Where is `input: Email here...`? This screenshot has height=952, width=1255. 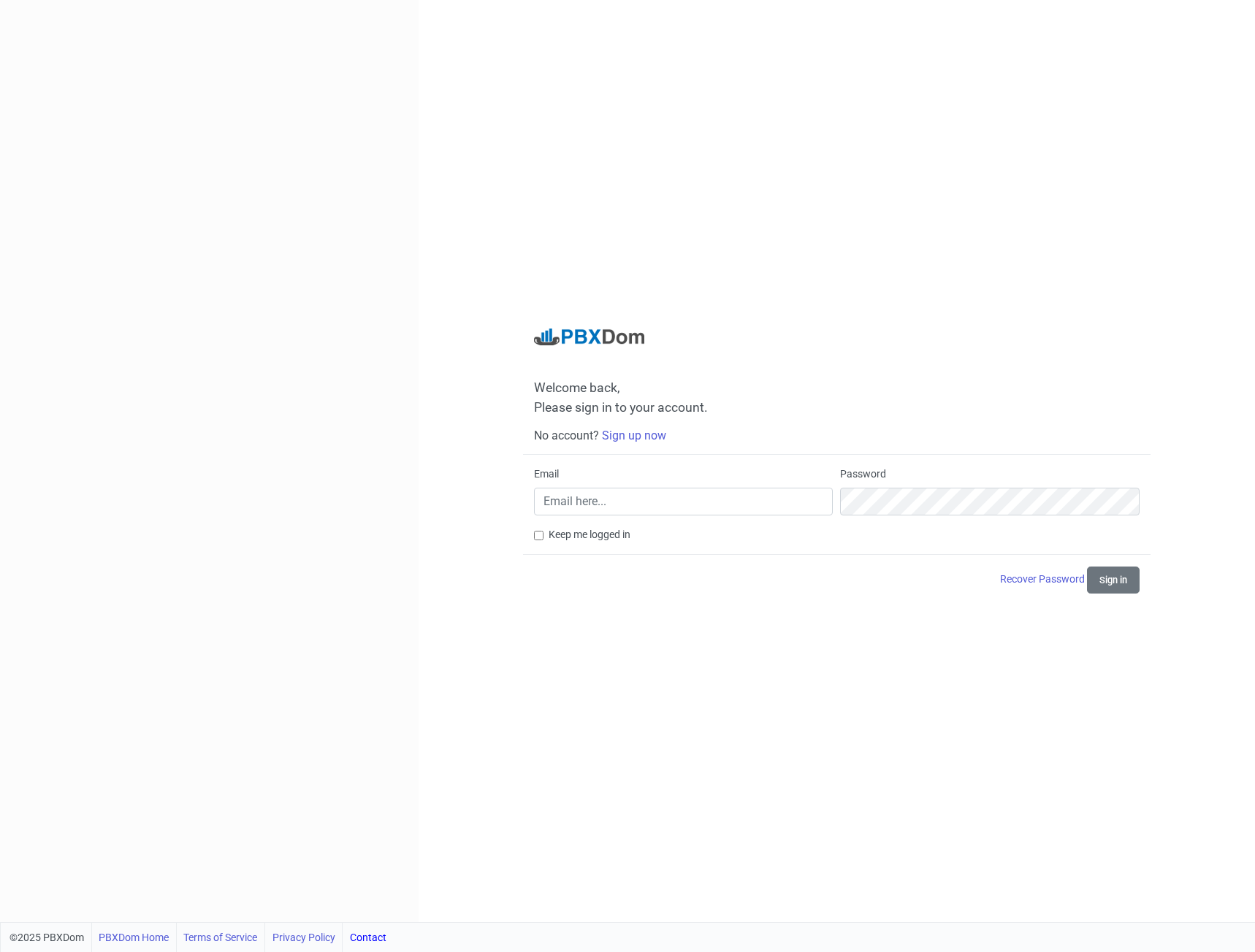
input: Email here... is located at coordinates (683, 501).